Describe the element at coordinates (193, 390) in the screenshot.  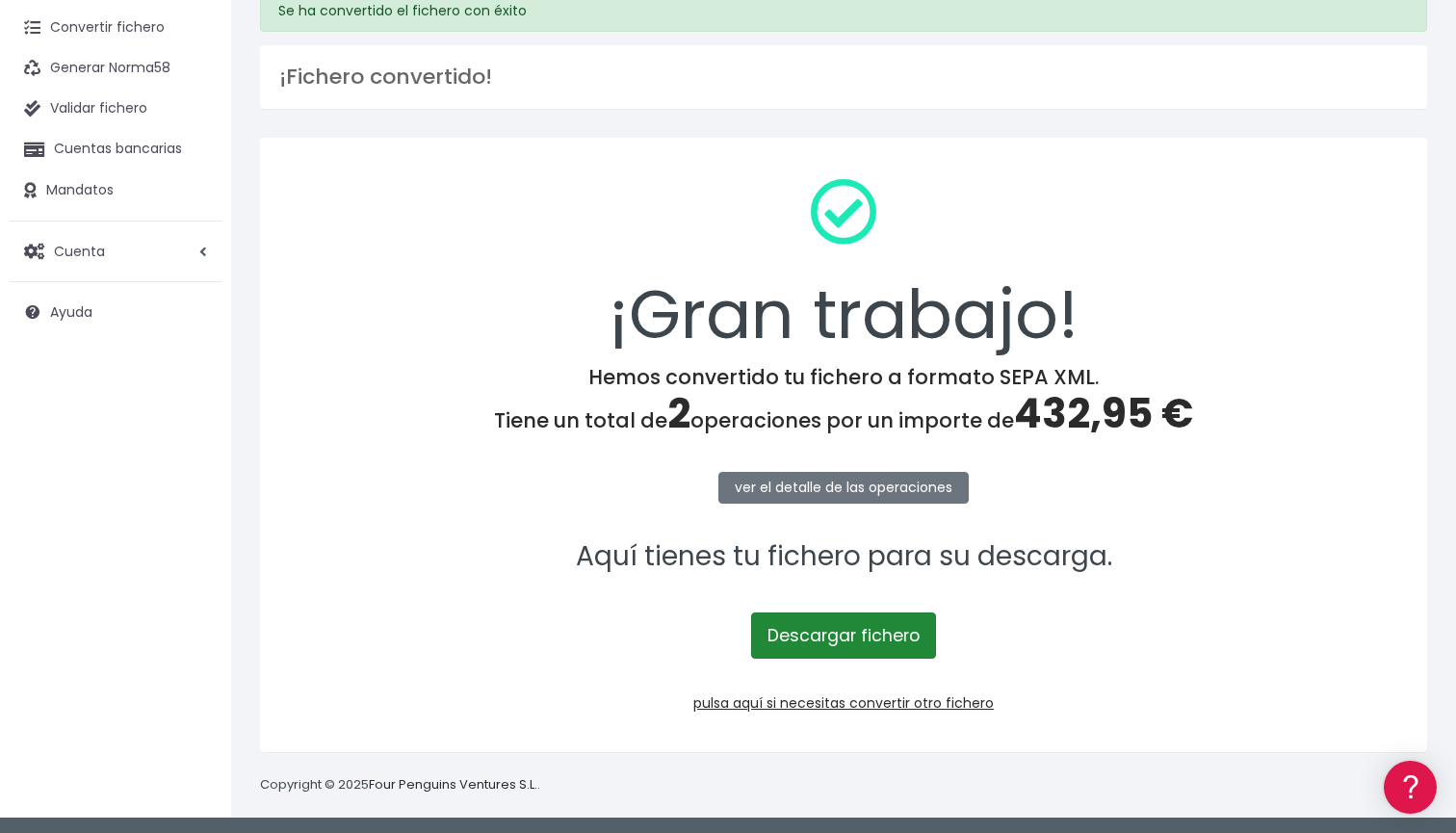
I see `div: Facturación` at that location.